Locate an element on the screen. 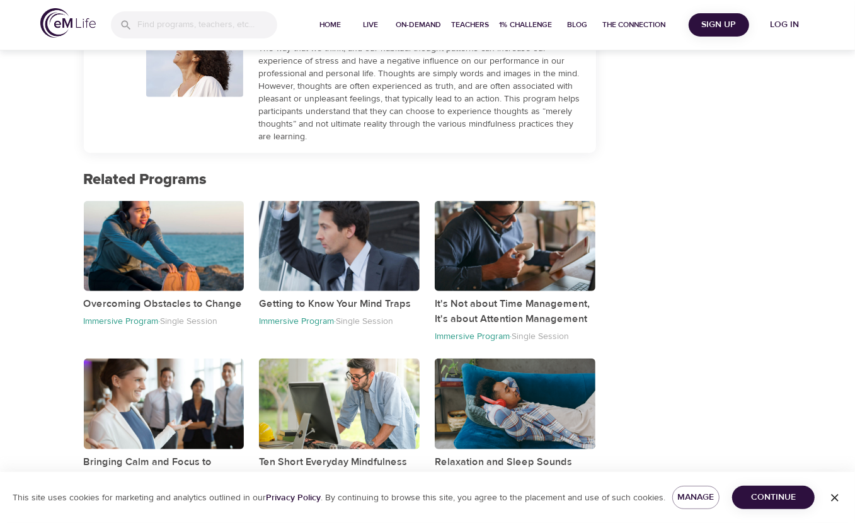  span: Blog is located at coordinates (578, 25).